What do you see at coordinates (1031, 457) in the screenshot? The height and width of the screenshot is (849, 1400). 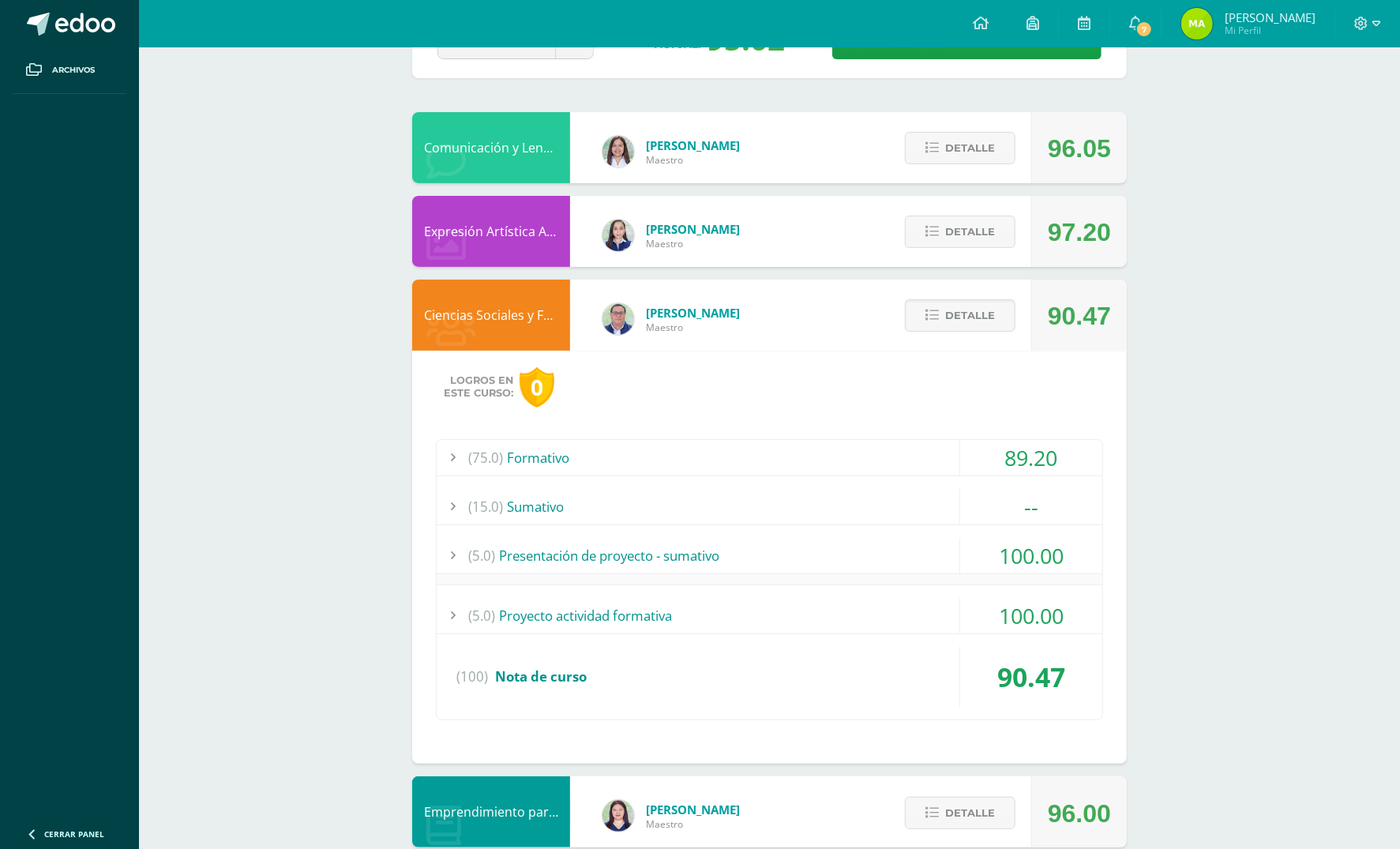 I see `div: 89.20` at bounding box center [1031, 457].